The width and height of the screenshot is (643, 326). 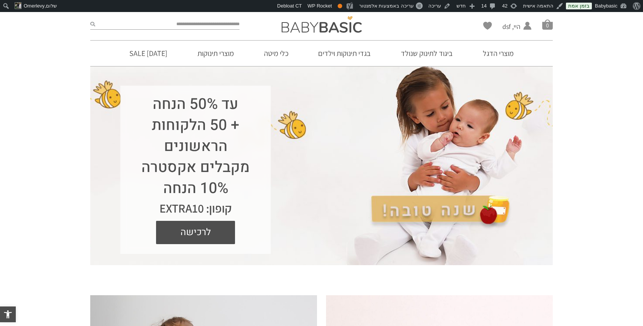 I want to click on span: Omerlevy, so click(x=34, y=6).